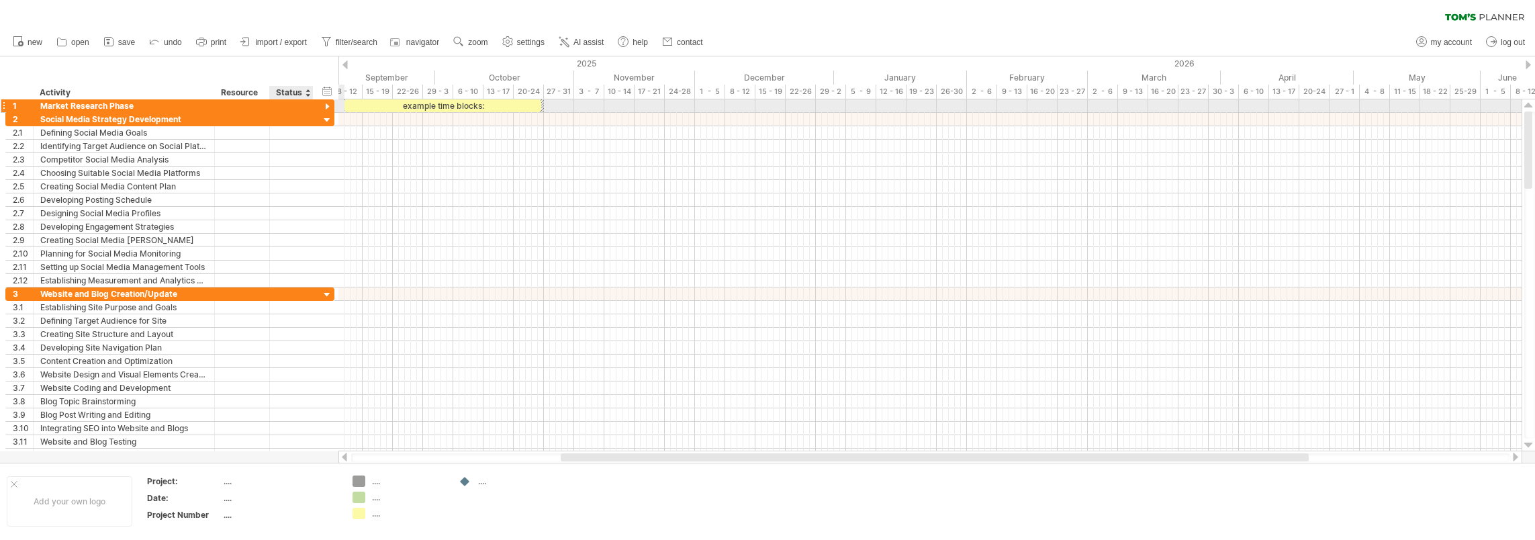 The height and width of the screenshot is (540, 1535). I want to click on div: 3.12, so click(23, 455).